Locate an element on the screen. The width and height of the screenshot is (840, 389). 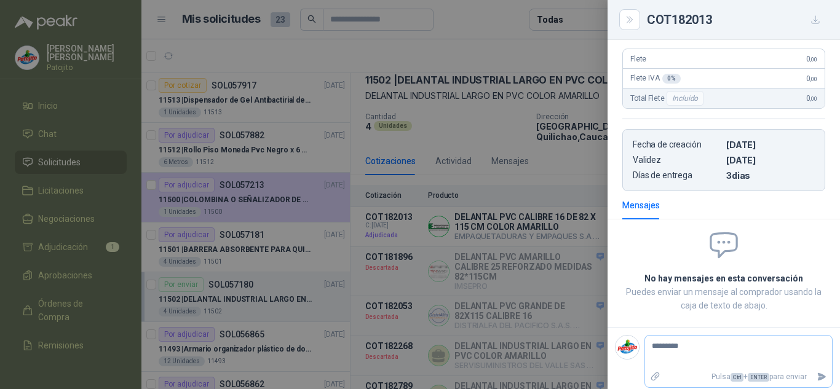
p: Fecha de creación is located at coordinates (677, 145).